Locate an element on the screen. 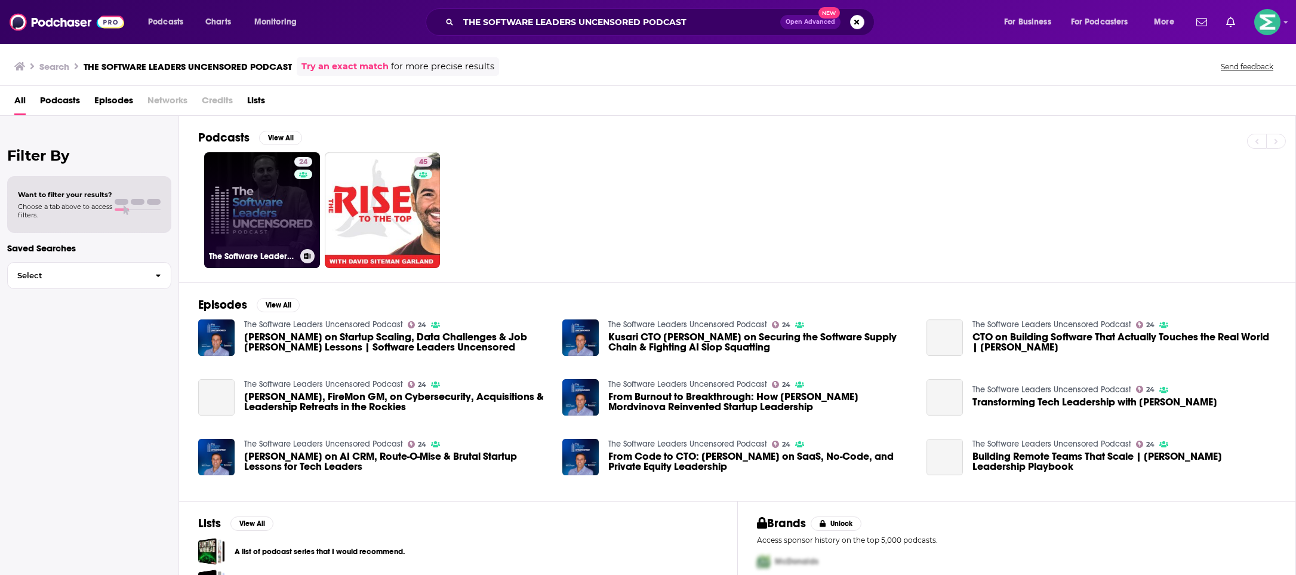  img: From Burnout to Breakthrough: How Lena Skilarova Mordvinova Reinvented Startup Leadership is located at coordinates (580, 397).